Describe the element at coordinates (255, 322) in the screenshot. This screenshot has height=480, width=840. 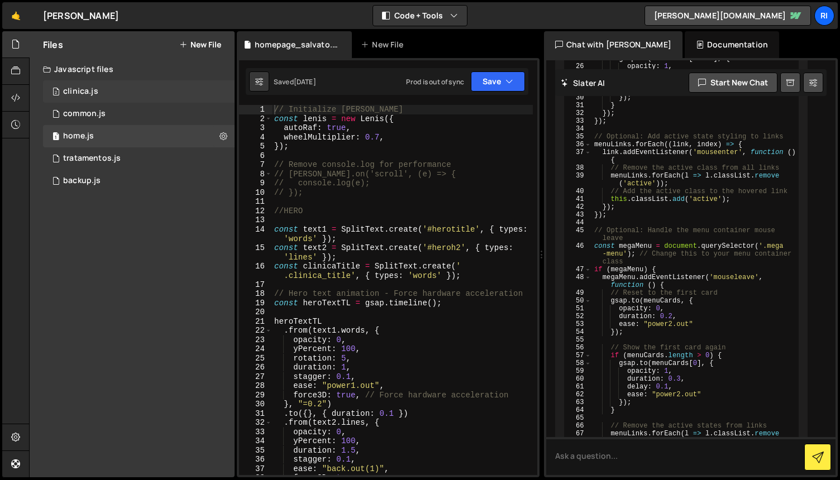
I see `div: 21` at that location.